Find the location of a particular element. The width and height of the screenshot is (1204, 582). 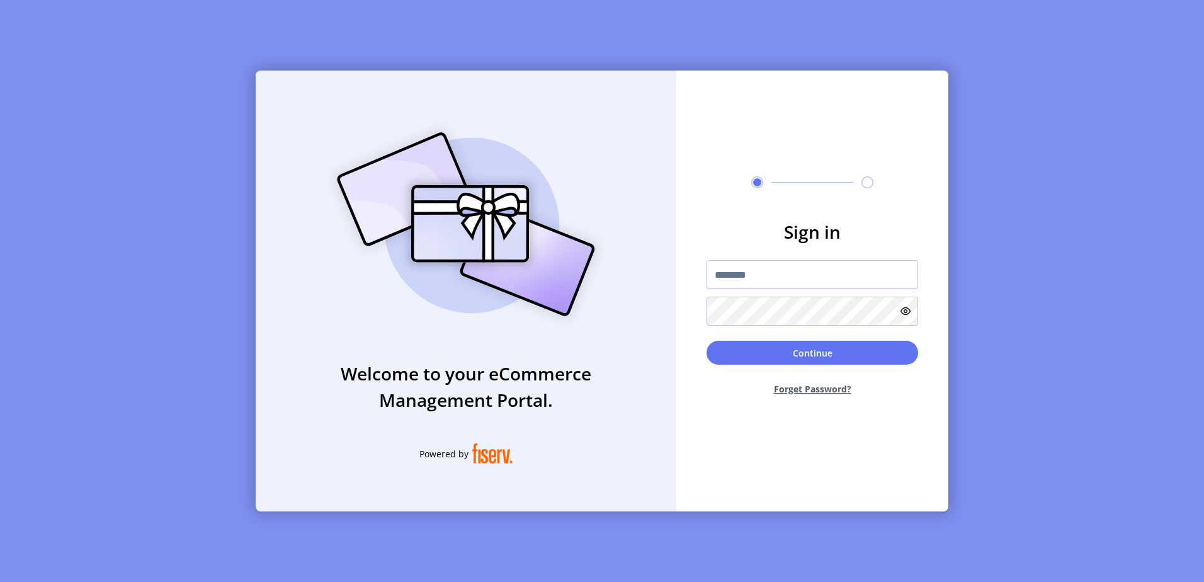

img: card_Illustration.svg is located at coordinates (466, 224).